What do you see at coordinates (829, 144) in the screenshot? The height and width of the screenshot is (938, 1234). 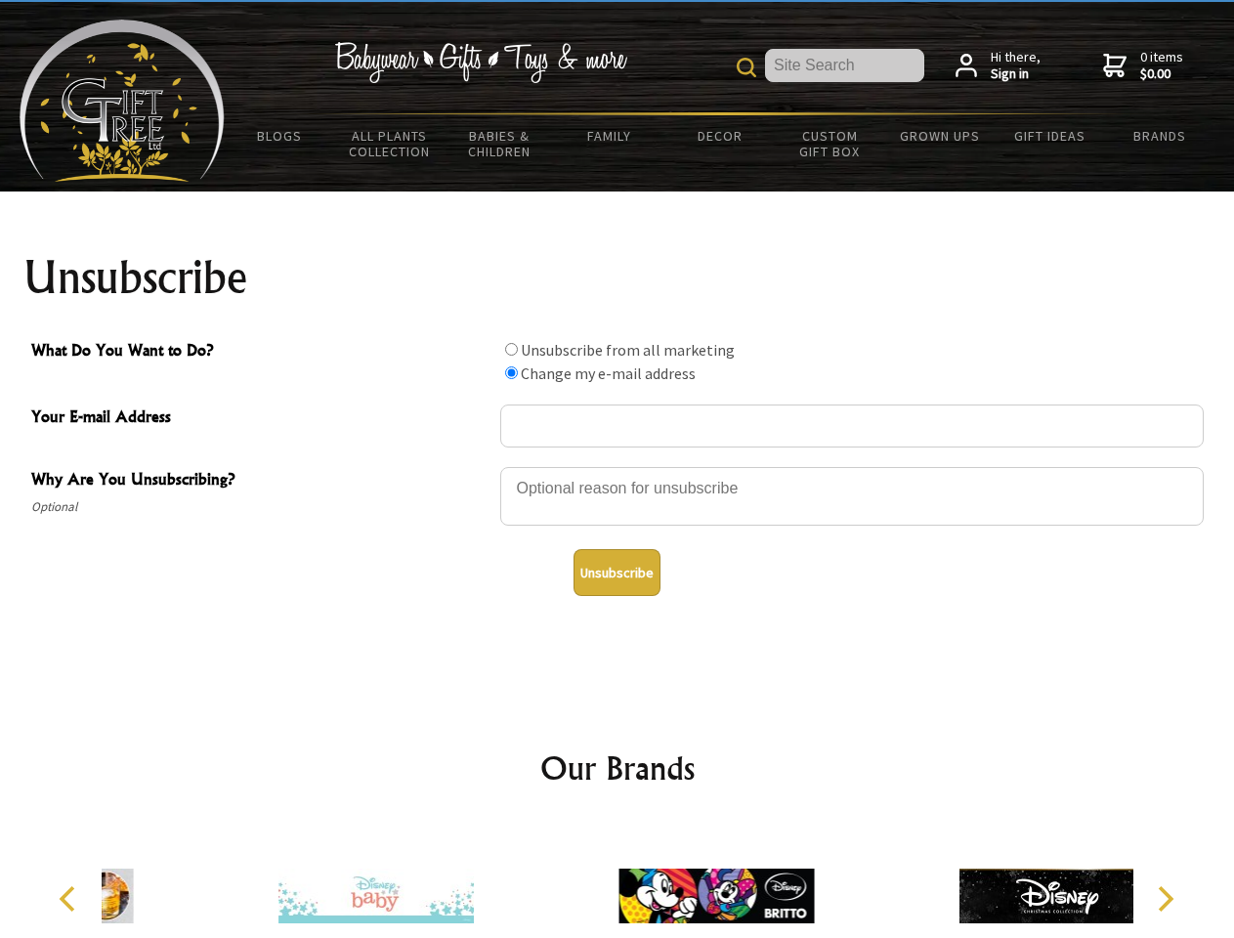 I see `a: Custom Gift Box` at bounding box center [829, 144].